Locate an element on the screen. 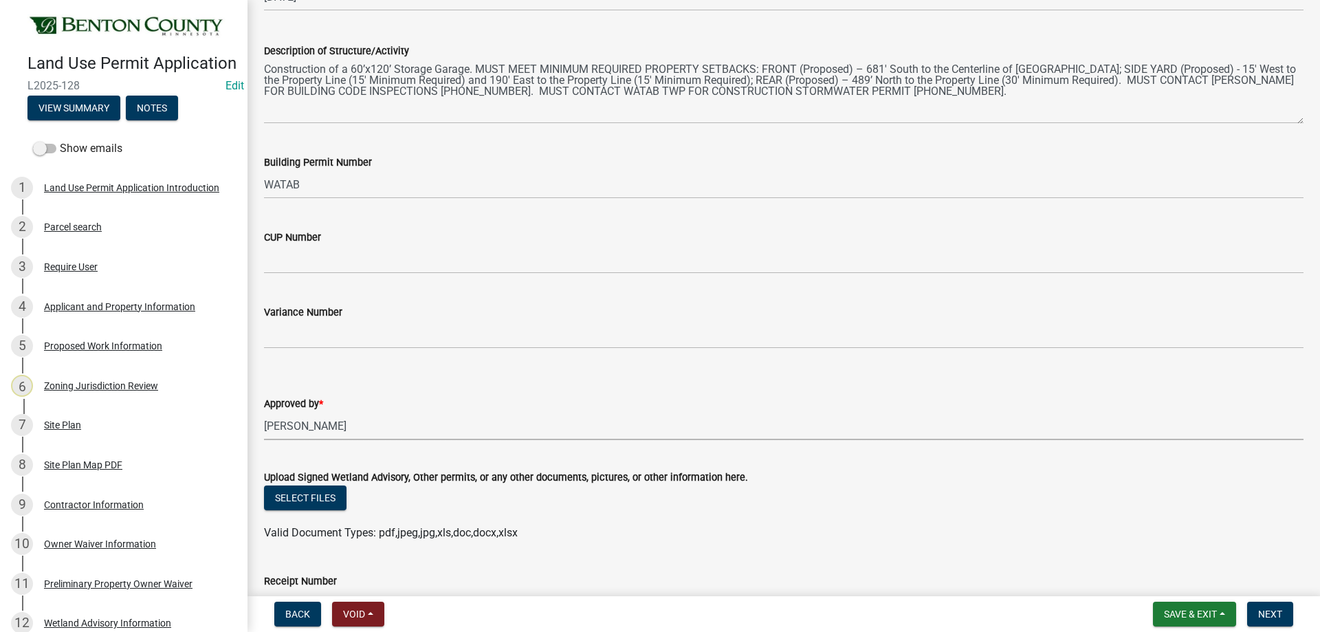  button: Save & Exit is located at coordinates (1194, 614).